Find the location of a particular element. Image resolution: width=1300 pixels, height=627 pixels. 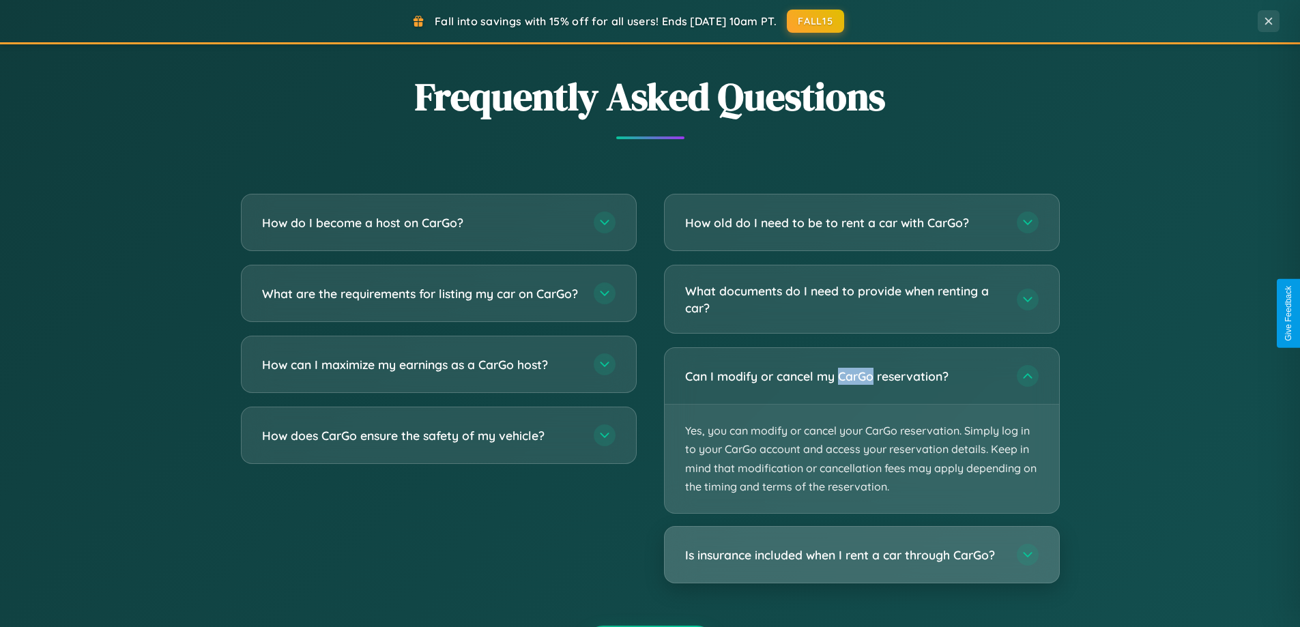

p: Yes, you can modify or cancel your CarGo reservation. Simply log in to your CarGo account and acc... is located at coordinates (862, 459).